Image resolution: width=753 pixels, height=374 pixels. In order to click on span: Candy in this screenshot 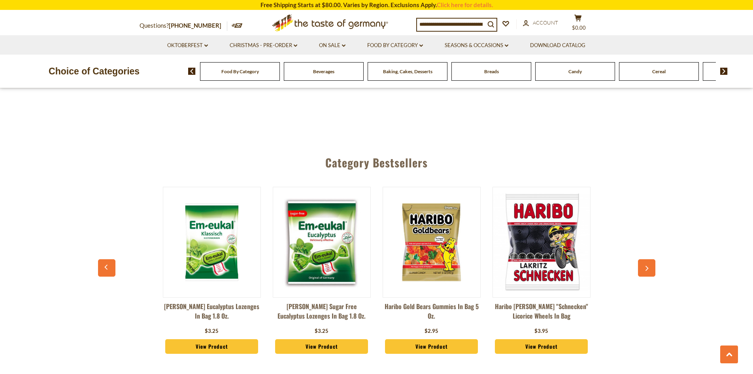, I will do `click(575, 71)`.